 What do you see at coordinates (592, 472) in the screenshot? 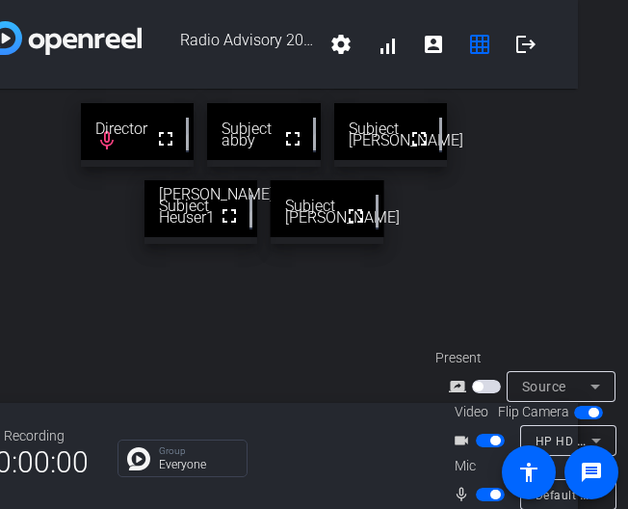
I see `mat-icon: message` at bounding box center [592, 472].